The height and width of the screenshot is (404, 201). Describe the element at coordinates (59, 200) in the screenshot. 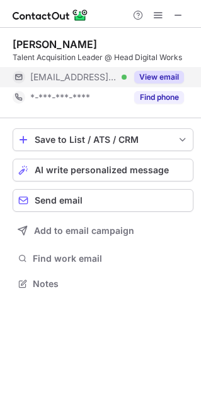

I see `span: Send email` at that location.